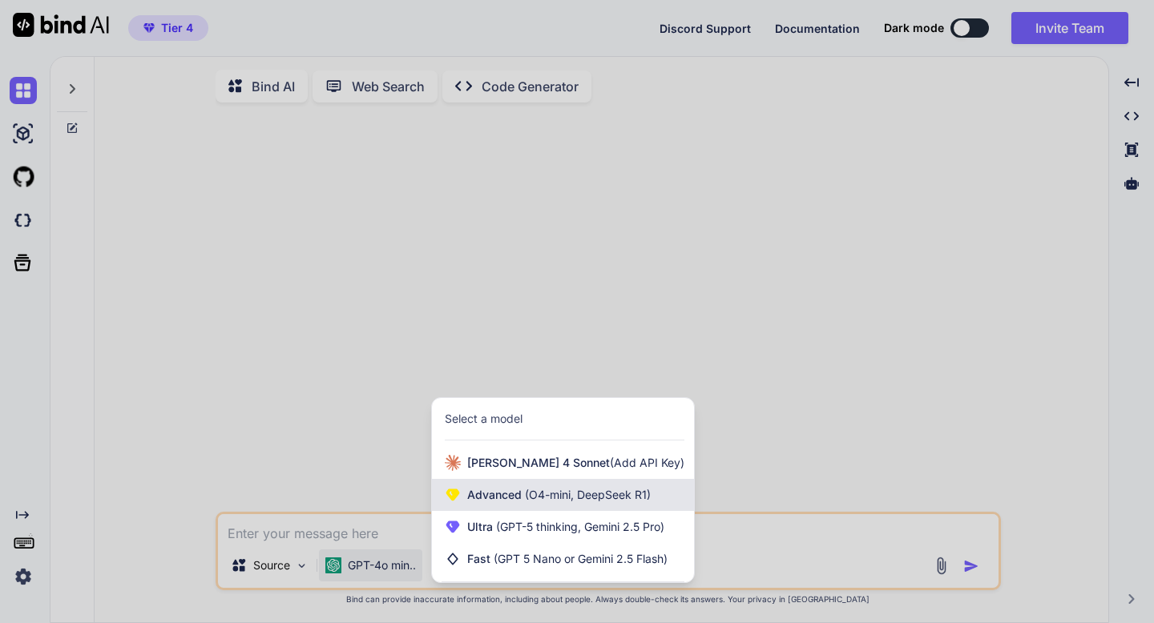 The image size is (1154, 623). Describe the element at coordinates (567, 559) in the screenshot. I see `span: Fast` at that location.